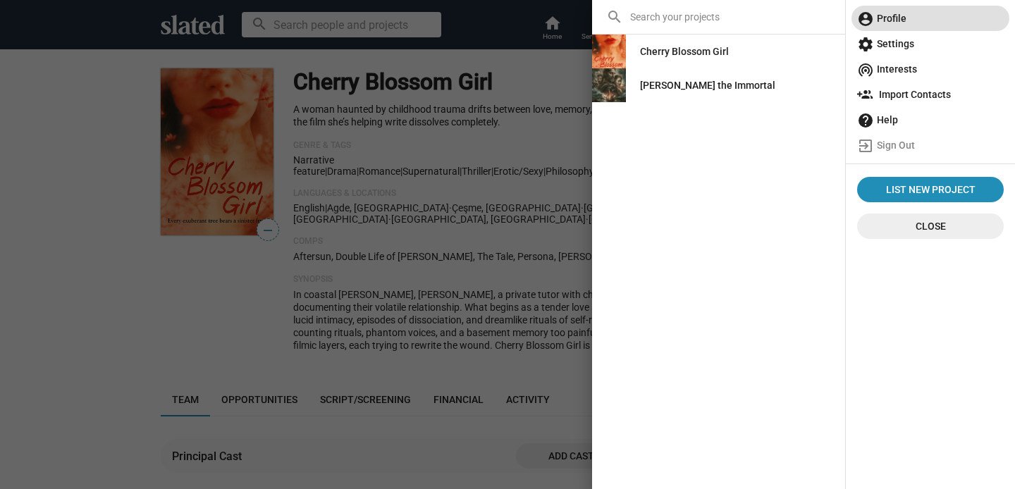 Image resolution: width=1015 pixels, height=489 pixels. What do you see at coordinates (930, 44) in the screenshot?
I see `a: Settings` at bounding box center [930, 44].